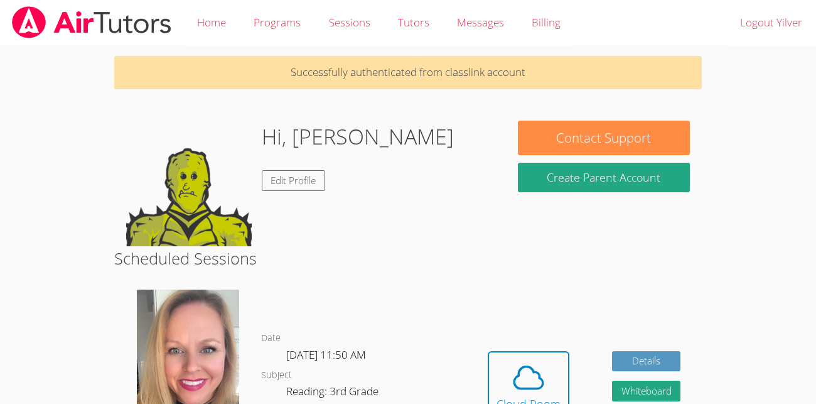 The height and width of the screenshot is (404, 816). What do you see at coordinates (294, 180) in the screenshot?
I see `a: Edit Profile` at bounding box center [294, 180].